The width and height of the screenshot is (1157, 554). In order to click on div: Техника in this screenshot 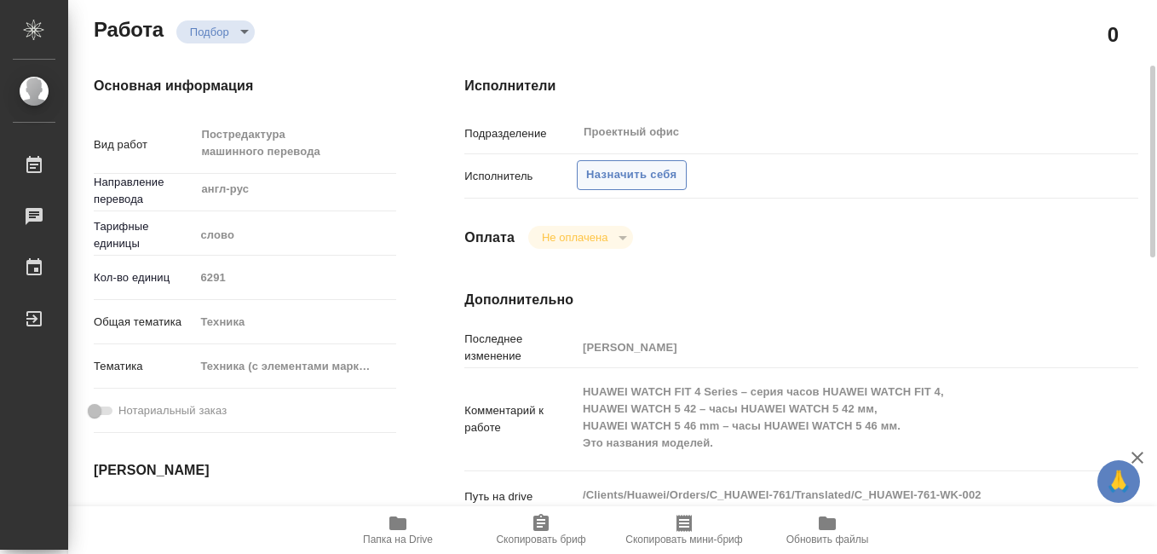, I will do `click(295, 322)`.